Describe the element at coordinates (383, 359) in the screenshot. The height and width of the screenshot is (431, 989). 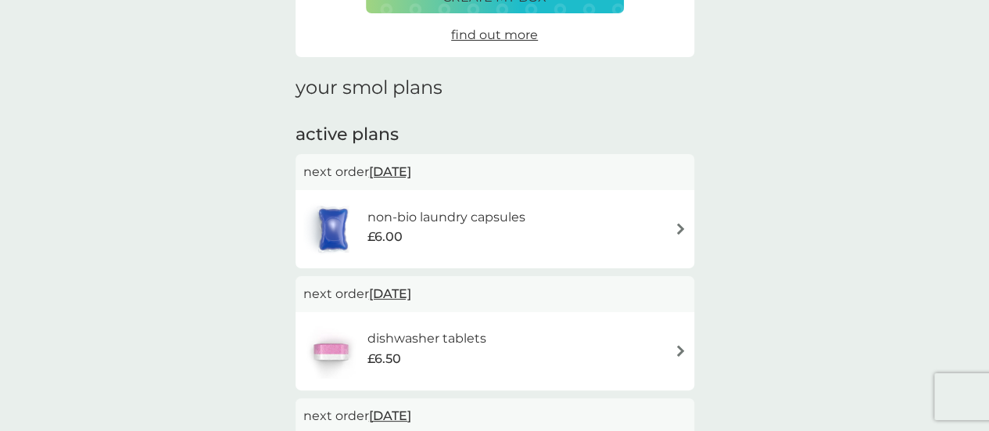
I see `span: £6.50` at that location.